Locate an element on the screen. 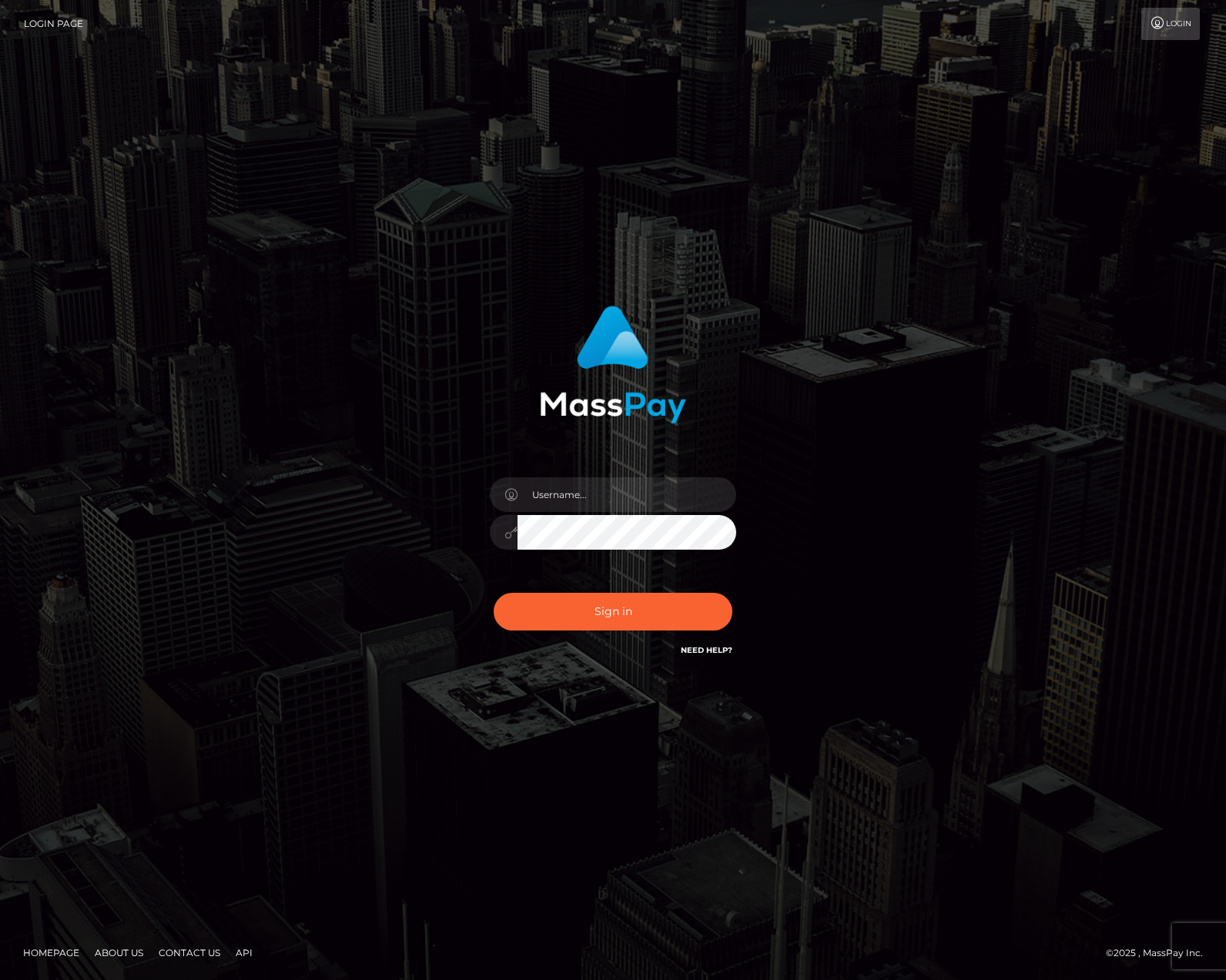 This screenshot has width=1226, height=980. input: Username... is located at coordinates (627, 494).